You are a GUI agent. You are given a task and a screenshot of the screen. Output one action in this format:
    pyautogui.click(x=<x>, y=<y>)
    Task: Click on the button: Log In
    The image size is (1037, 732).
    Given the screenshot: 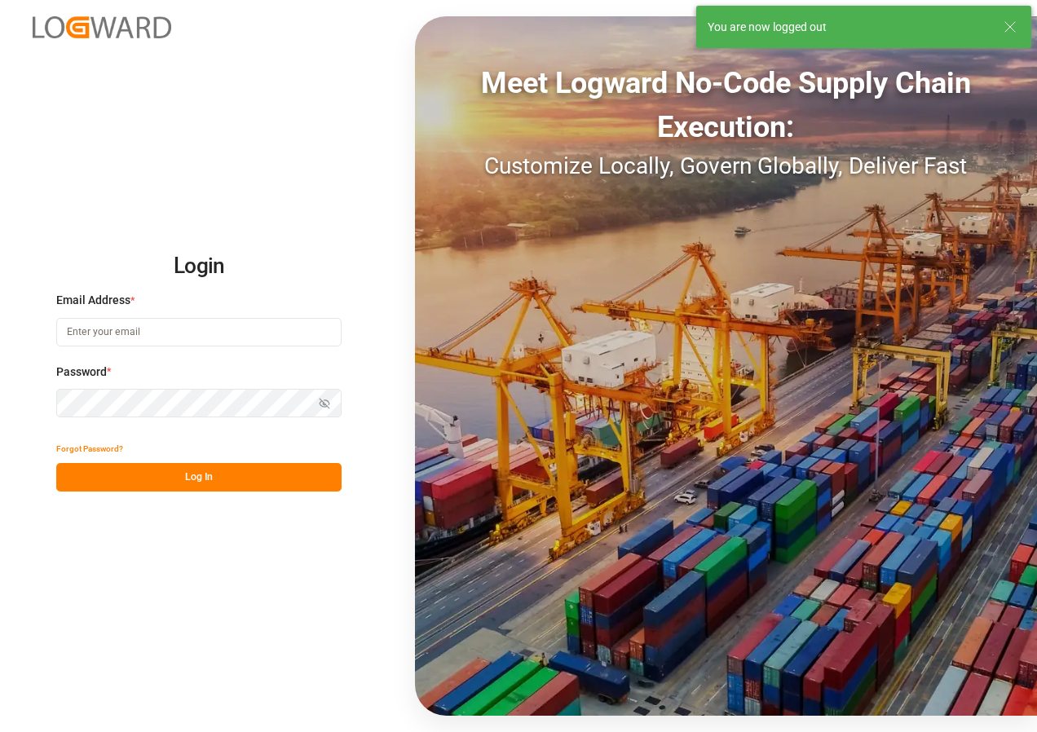 What is the action you would take?
    pyautogui.click(x=199, y=477)
    